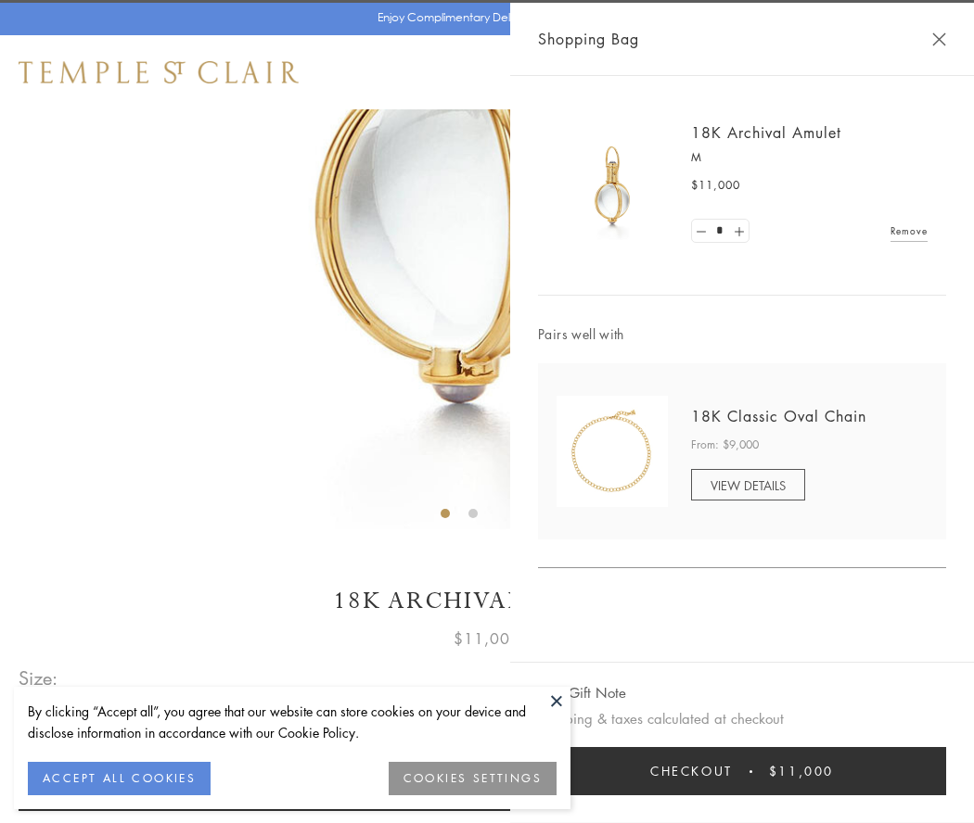 Image resolution: width=974 pixels, height=823 pixels. What do you see at coordinates (738, 231) in the screenshot?
I see `a: Set quantity to 2` at bounding box center [738, 231].